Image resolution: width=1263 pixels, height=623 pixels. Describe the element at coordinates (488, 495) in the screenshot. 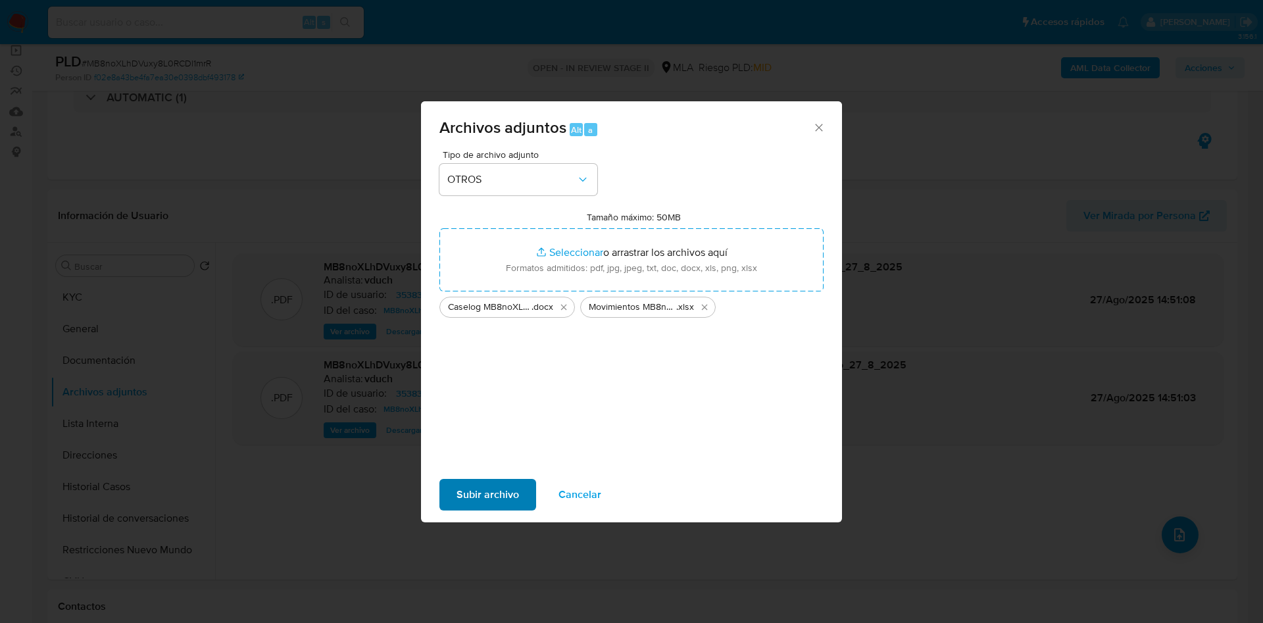

I see `span: Subir archivo` at that location.